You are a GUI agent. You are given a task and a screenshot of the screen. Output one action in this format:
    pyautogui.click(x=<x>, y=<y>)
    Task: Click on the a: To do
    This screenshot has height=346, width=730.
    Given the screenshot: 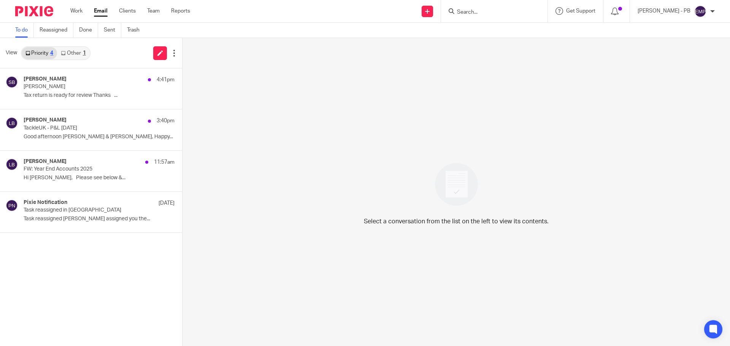 What is the action you would take?
    pyautogui.click(x=24, y=30)
    